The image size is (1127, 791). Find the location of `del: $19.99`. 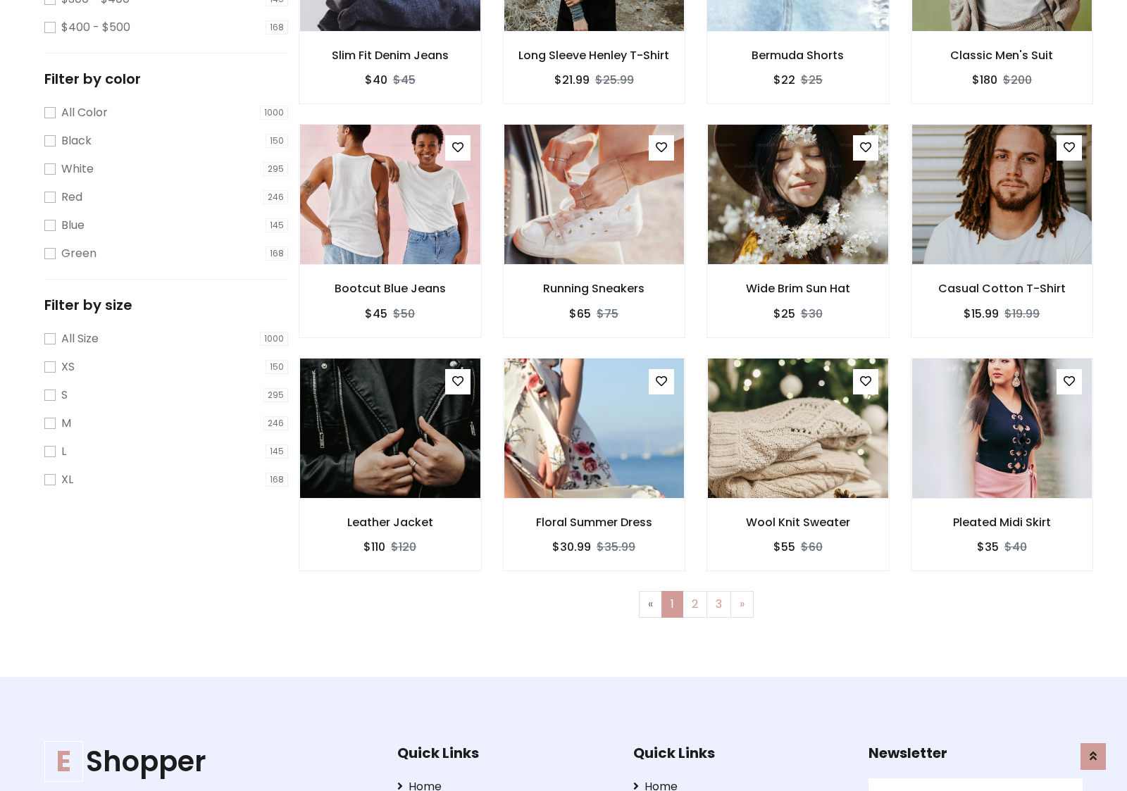

del: $19.99 is located at coordinates (1022, 313).